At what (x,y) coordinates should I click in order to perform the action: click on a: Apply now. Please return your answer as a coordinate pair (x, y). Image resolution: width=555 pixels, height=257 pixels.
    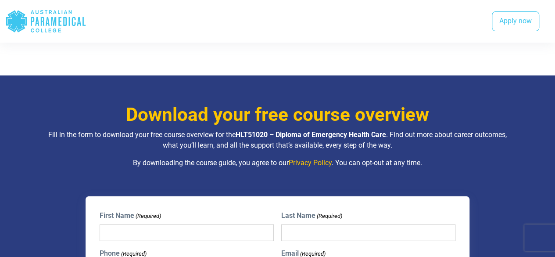
    Looking at the image, I should click on (516, 22).